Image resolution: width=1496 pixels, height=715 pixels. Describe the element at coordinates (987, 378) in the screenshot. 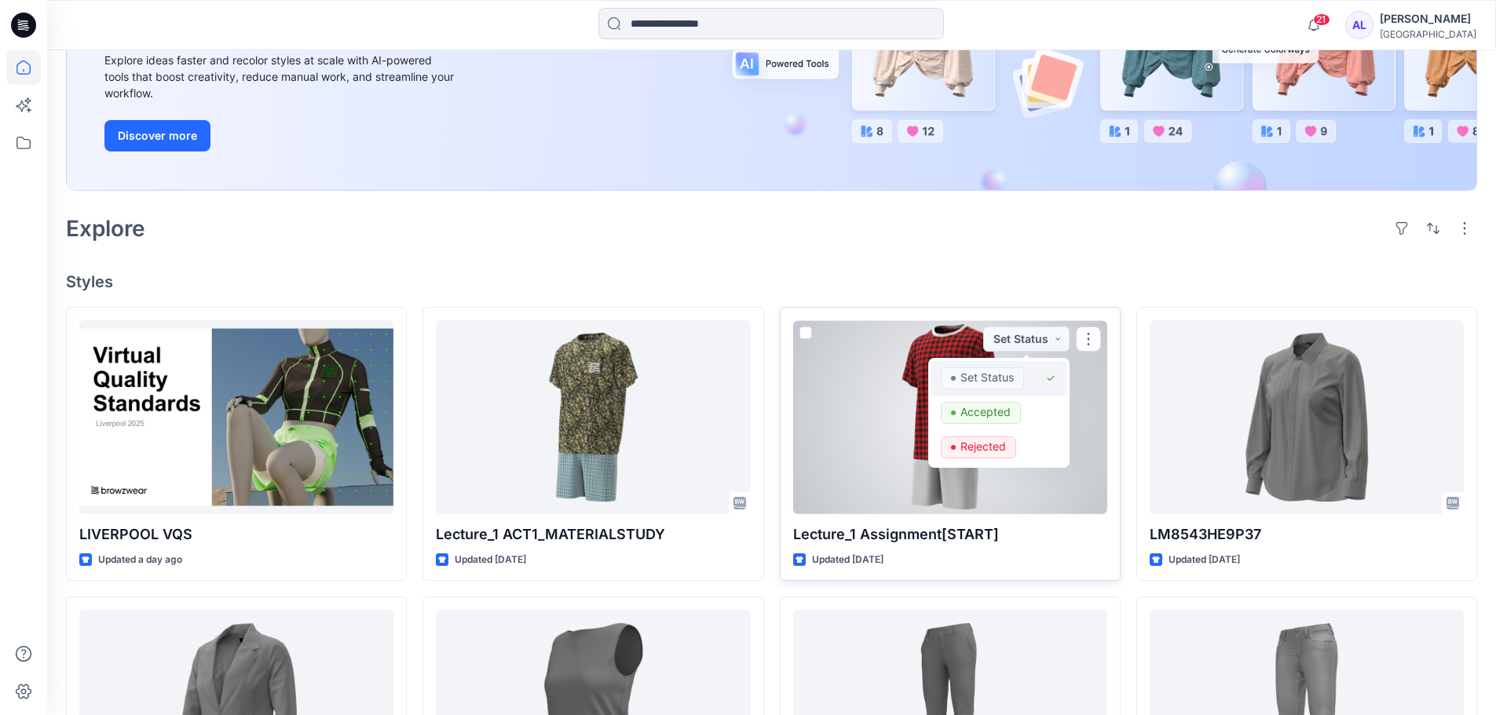

I see `p: Set Status` at that location.